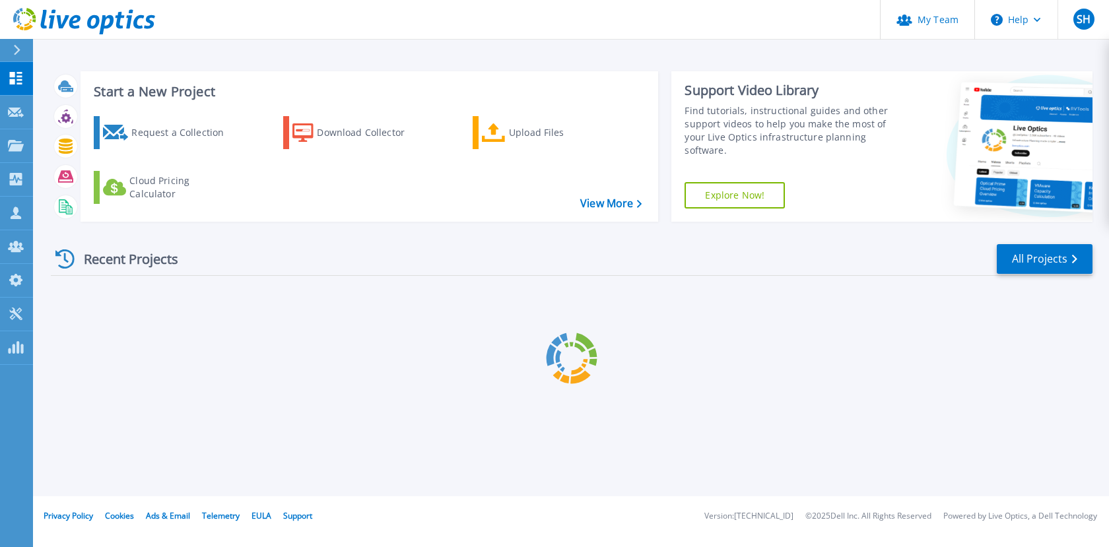 The height and width of the screenshot is (547, 1109). Describe the element at coordinates (168, 516) in the screenshot. I see `a: Ads & Email` at that location.